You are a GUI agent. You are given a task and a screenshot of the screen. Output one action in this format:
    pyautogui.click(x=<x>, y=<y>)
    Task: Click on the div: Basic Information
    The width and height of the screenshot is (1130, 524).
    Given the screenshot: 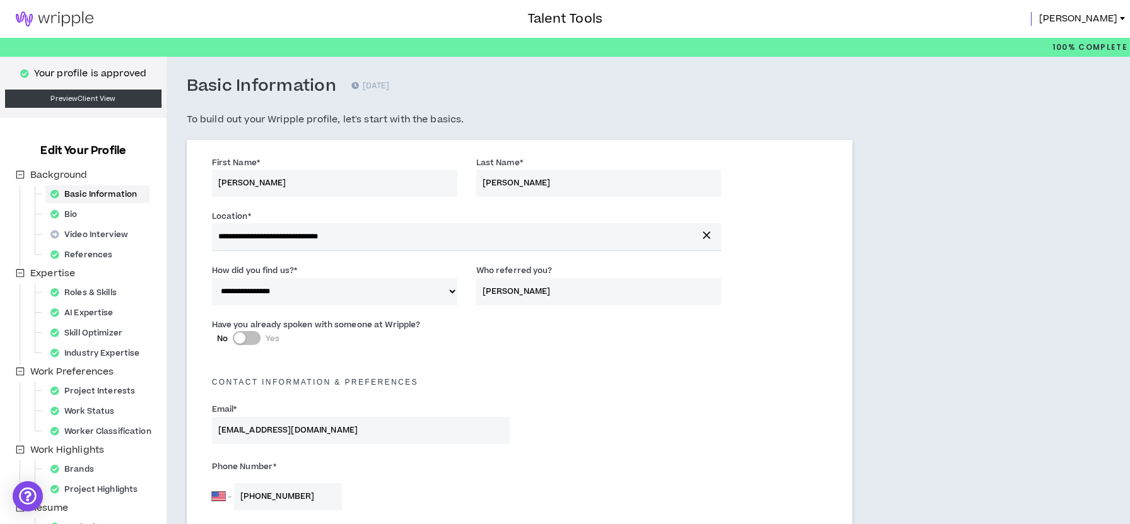 What is the action you would take?
    pyautogui.click(x=97, y=194)
    